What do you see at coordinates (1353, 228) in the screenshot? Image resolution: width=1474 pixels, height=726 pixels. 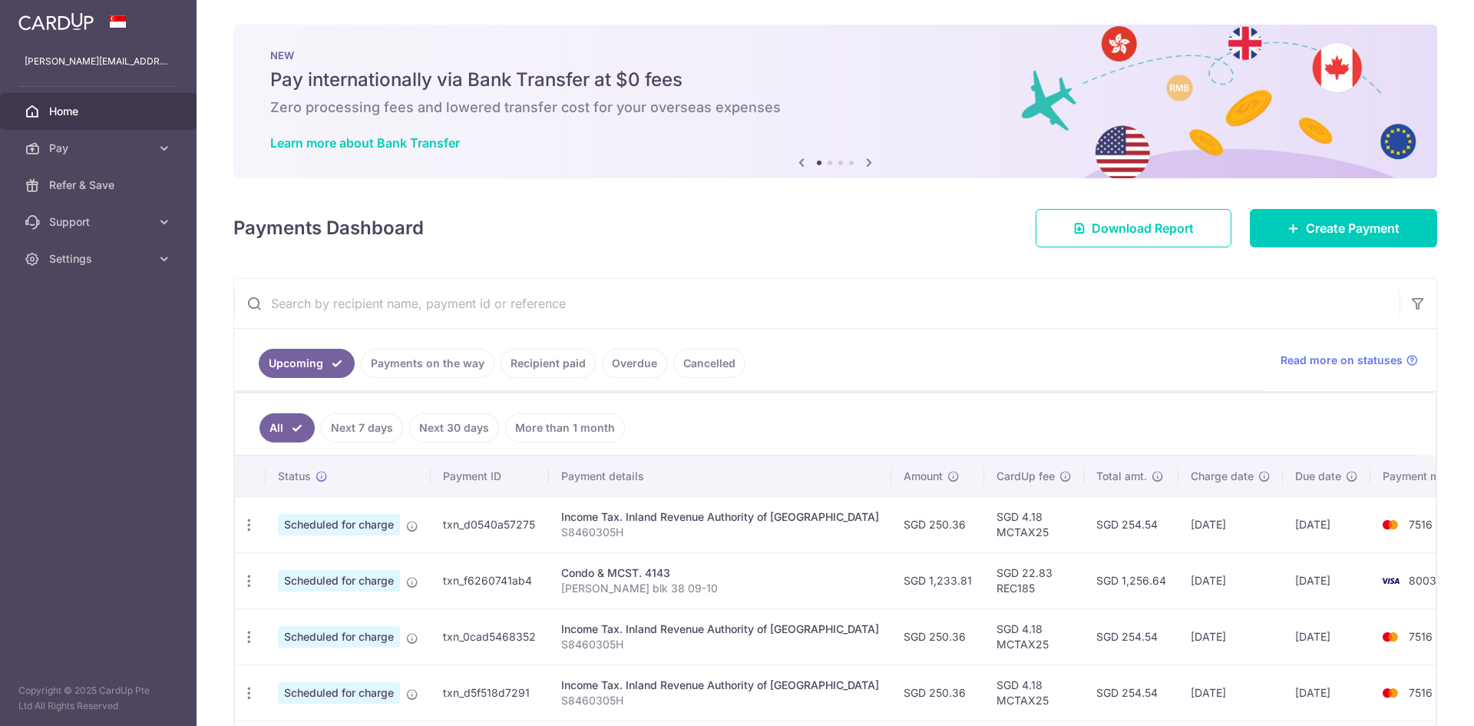 I see `span: Create Payment` at bounding box center [1353, 228].